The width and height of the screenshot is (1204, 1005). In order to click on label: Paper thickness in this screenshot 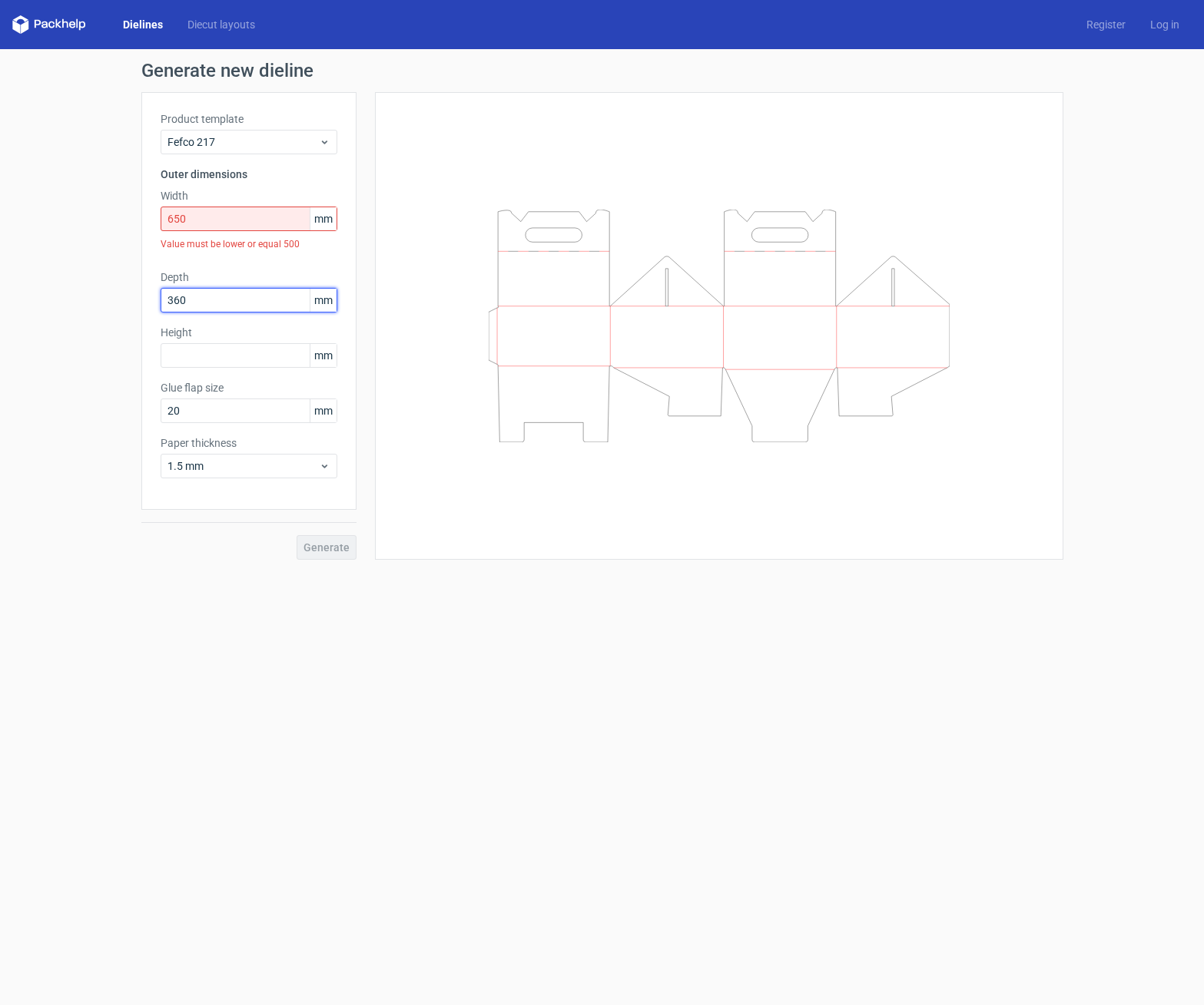, I will do `click(249, 443)`.